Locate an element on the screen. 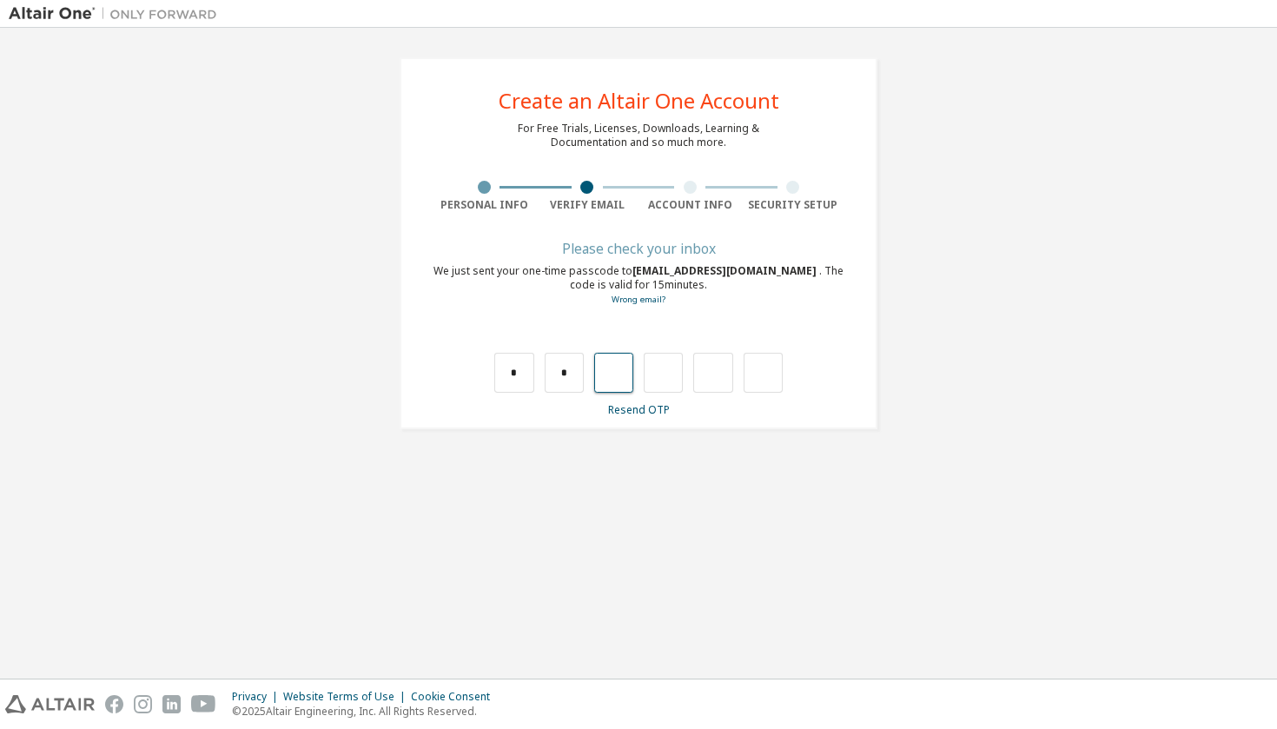 The image size is (1277, 729). img: youtube.svg is located at coordinates (203, 704).